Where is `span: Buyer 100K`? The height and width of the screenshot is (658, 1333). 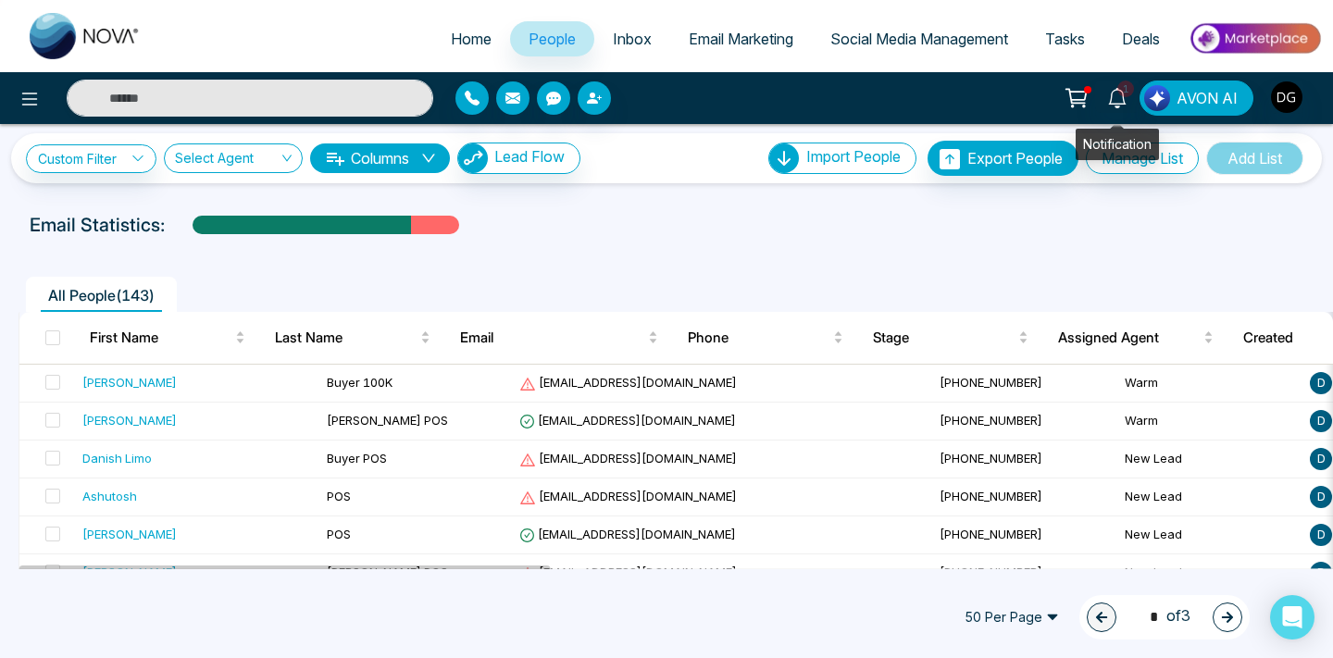
span: Buyer 100K is located at coordinates (359, 382).